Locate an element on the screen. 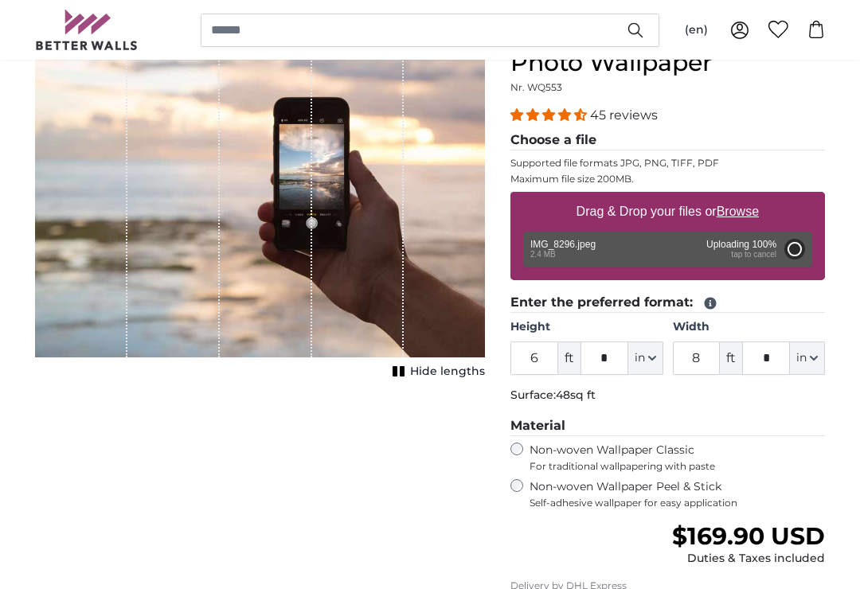  legend: Enter the preferred format: is located at coordinates (667, 302).